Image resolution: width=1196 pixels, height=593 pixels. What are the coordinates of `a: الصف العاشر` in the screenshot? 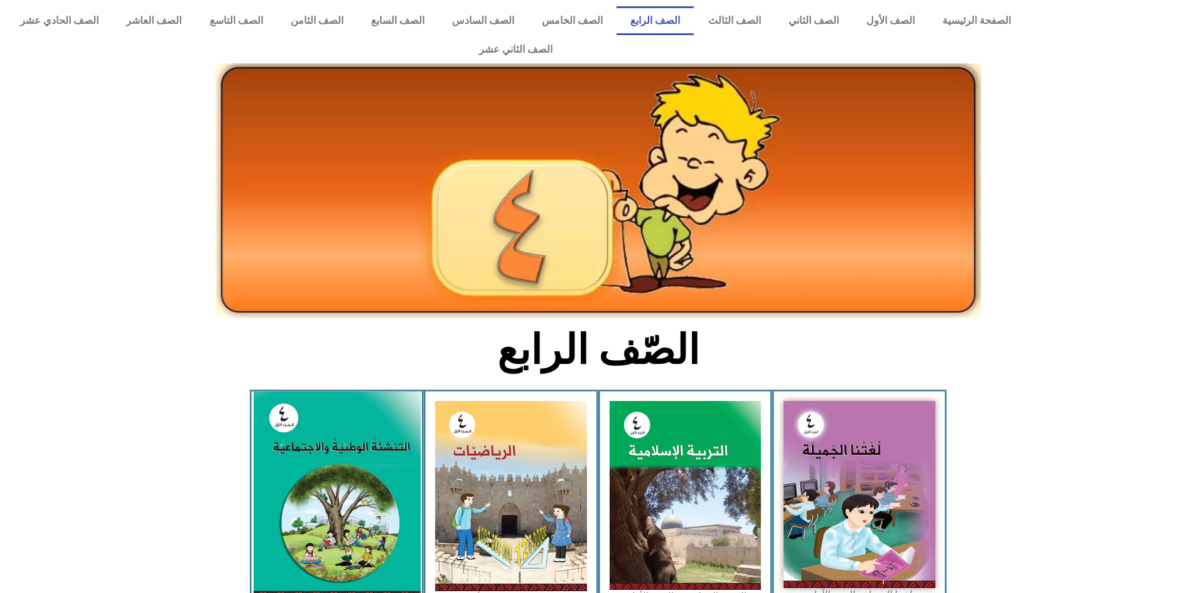 It's located at (154, 21).